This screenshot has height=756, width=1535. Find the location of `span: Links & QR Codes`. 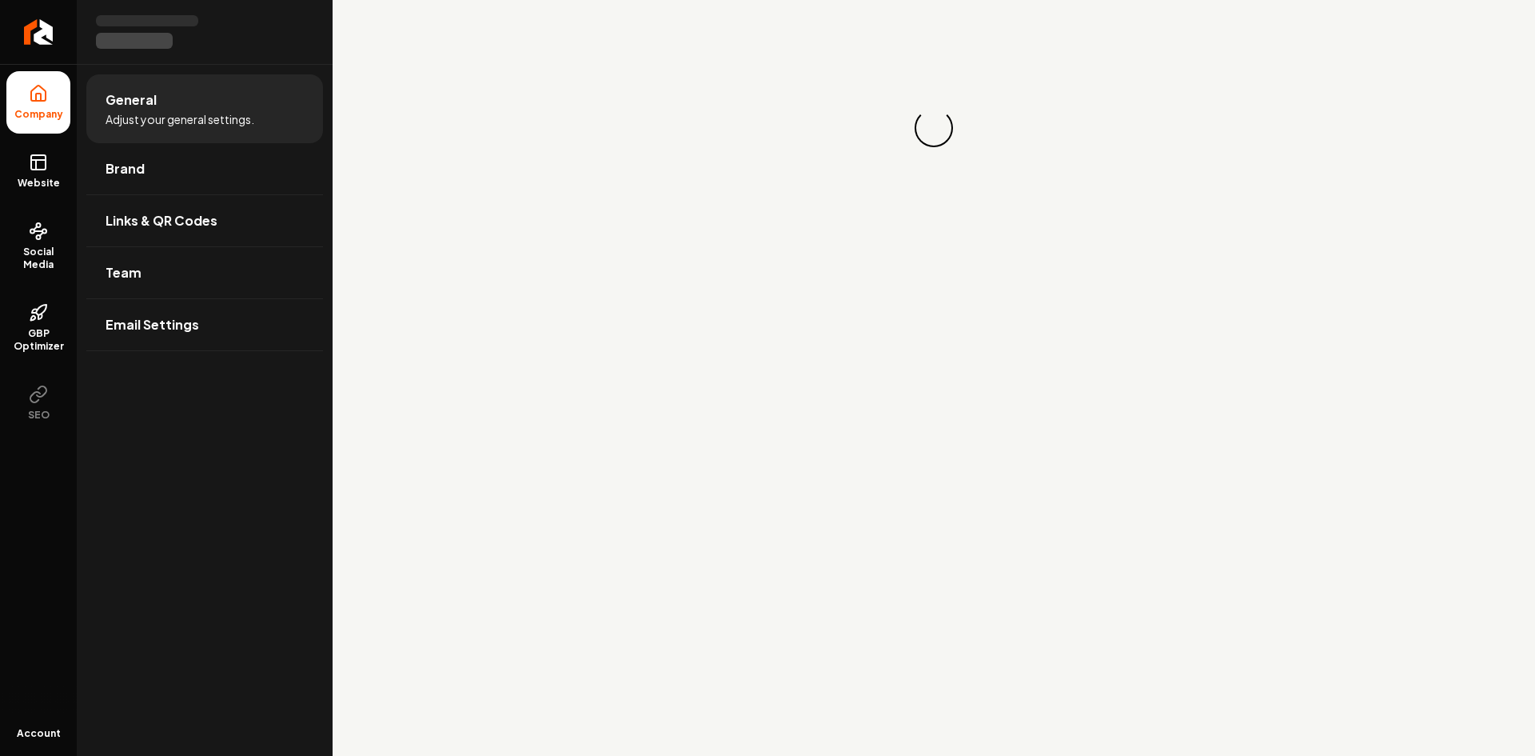

span: Links & QR Codes is located at coordinates (162, 221).